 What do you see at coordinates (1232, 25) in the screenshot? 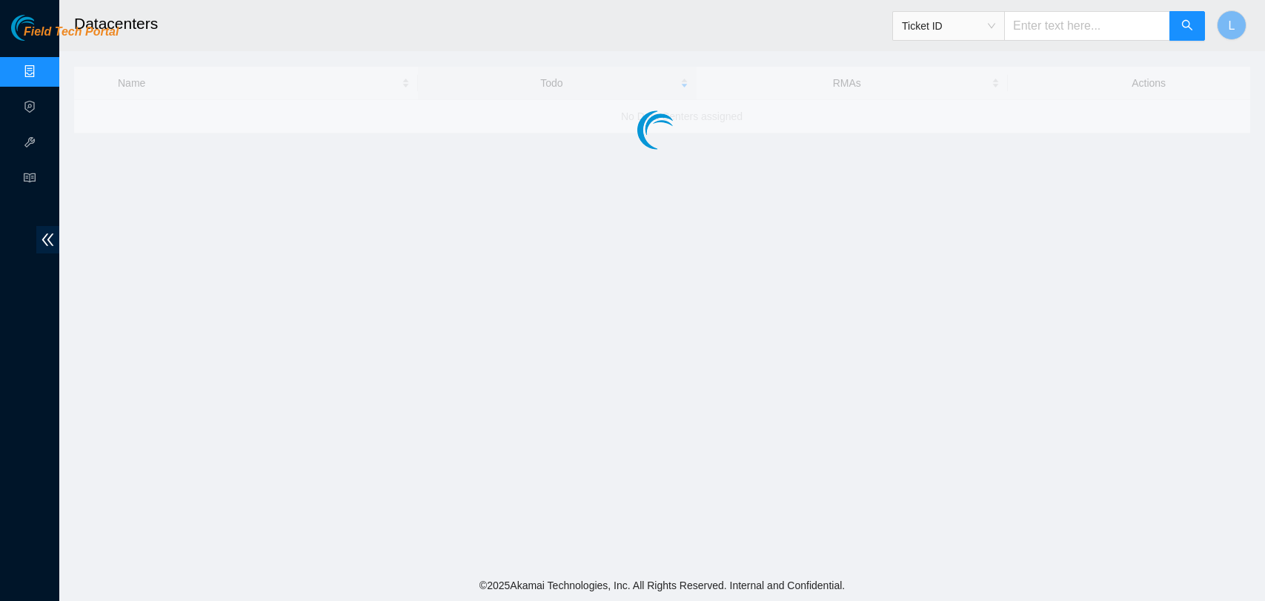
I see `span: L` at bounding box center [1232, 25].